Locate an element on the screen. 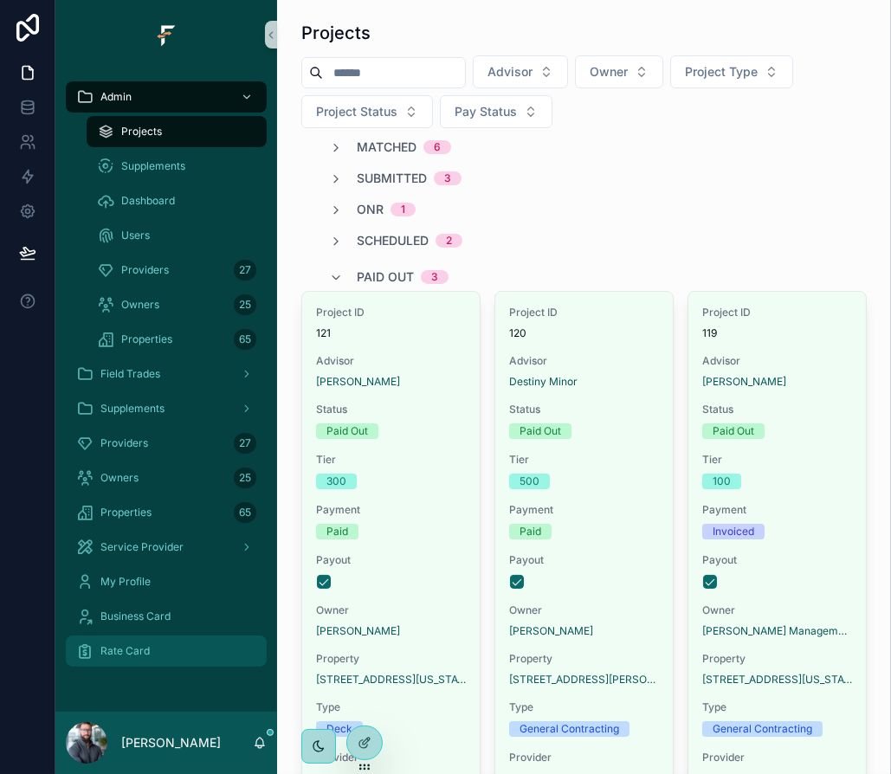 The width and height of the screenshot is (891, 774). span: Matched is located at coordinates (386, 147).